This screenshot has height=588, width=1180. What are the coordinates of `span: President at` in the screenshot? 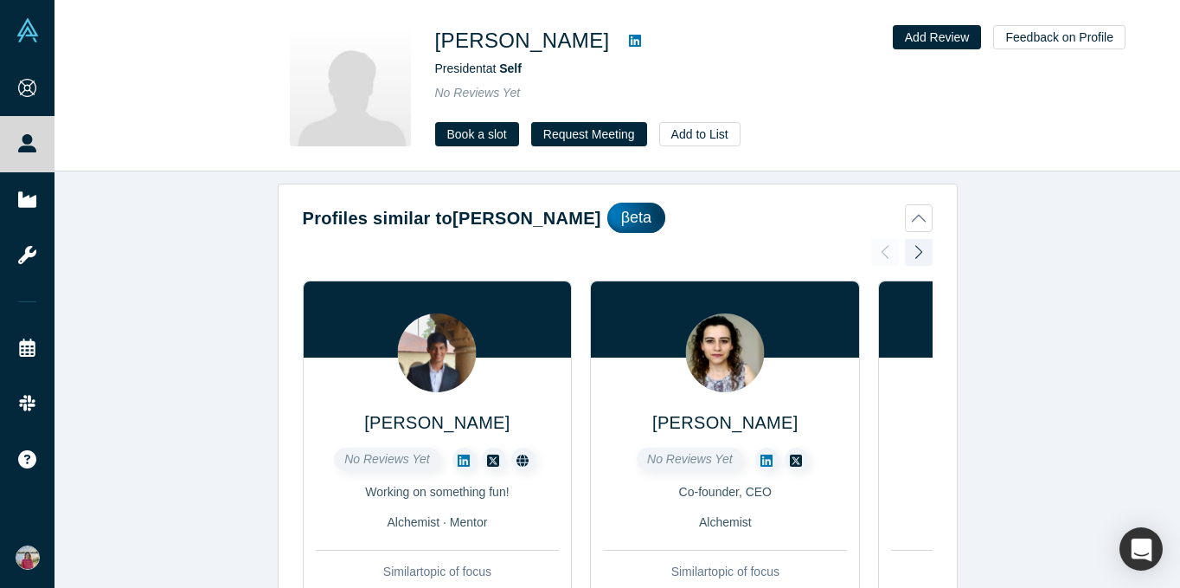 It's located at (479, 68).